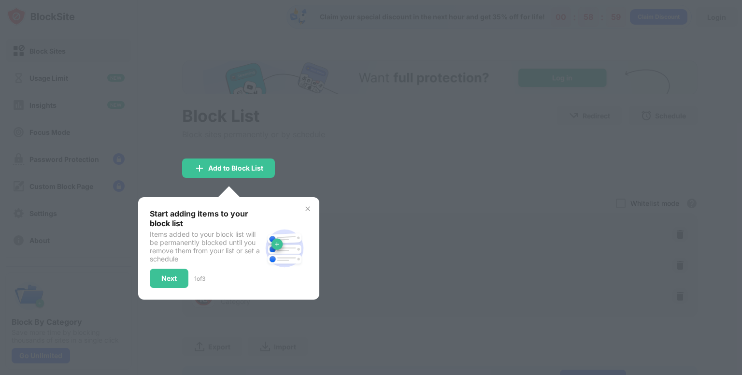  What do you see at coordinates (205, 218) in the screenshot?
I see `div: Start adding items to your block list` at bounding box center [205, 218].